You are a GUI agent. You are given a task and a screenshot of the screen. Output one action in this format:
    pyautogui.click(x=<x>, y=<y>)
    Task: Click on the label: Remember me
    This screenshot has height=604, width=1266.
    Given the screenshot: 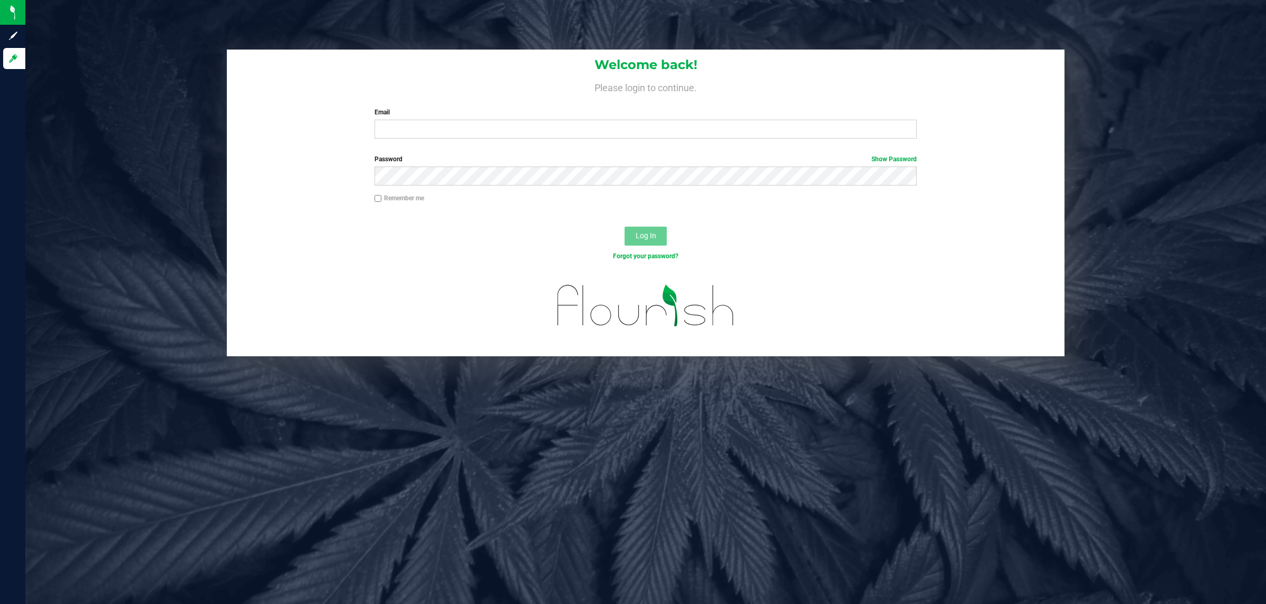 What is the action you would take?
    pyautogui.click(x=399, y=198)
    